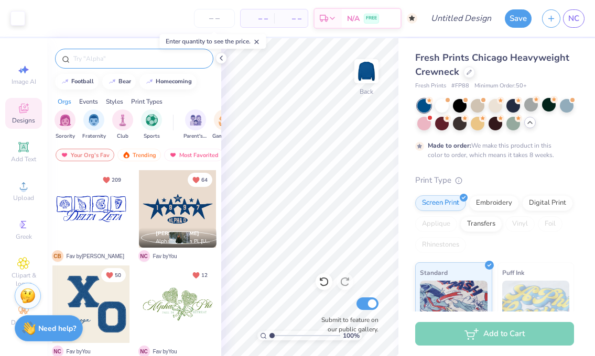 This screenshot has height=356, width=595. What do you see at coordinates (139, 59) in the screenshot?
I see `input: Try "Alpha"` at bounding box center [139, 59].